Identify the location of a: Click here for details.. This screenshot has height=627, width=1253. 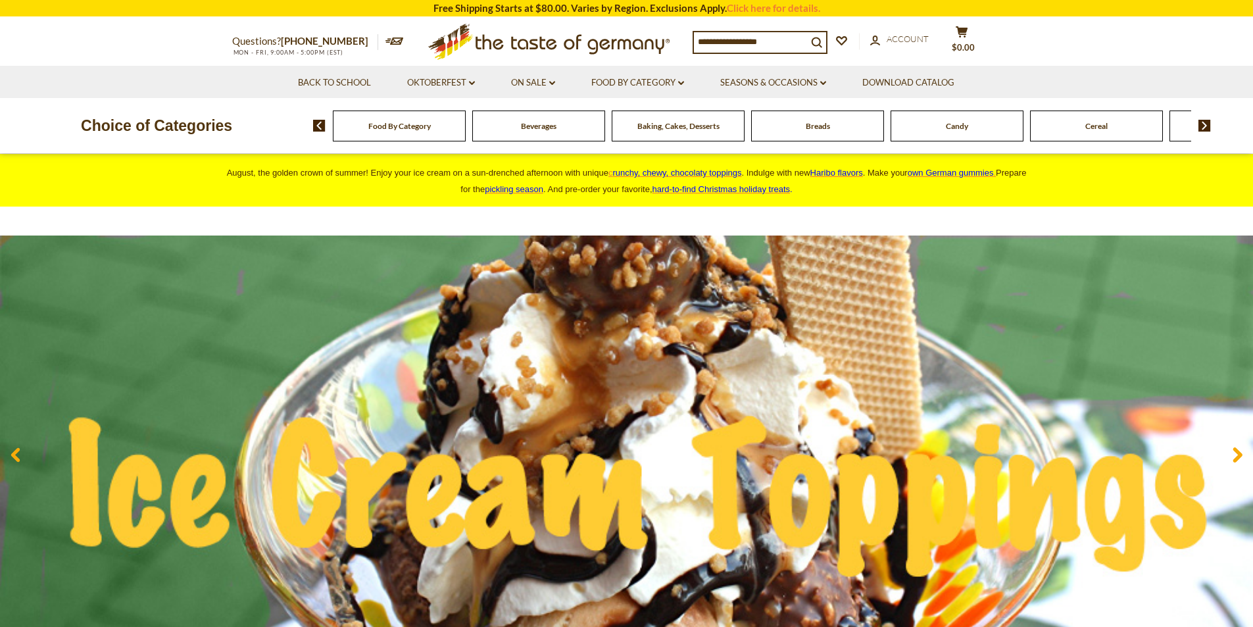
(774, 8).